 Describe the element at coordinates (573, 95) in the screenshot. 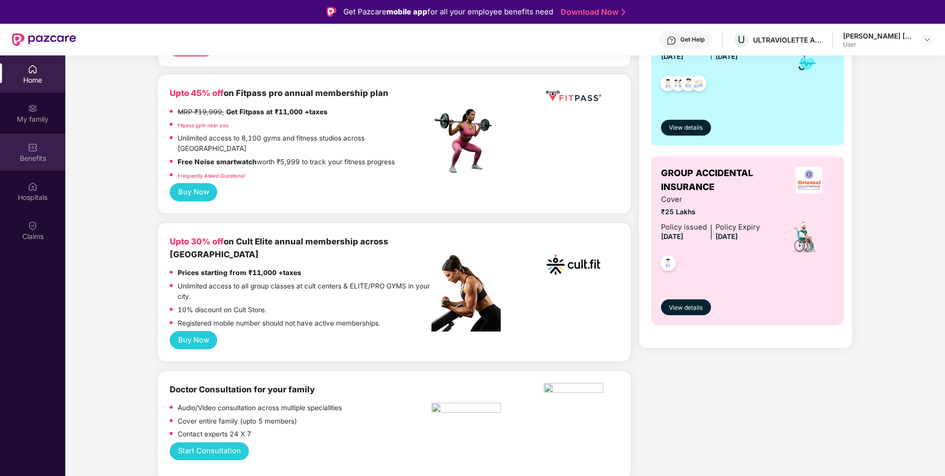

I see `img: fppp.png` at that location.